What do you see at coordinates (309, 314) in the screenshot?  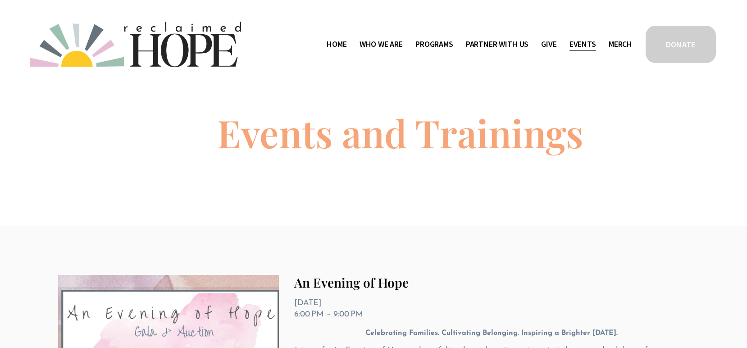 I see `time: 6:00 PM` at bounding box center [309, 314].